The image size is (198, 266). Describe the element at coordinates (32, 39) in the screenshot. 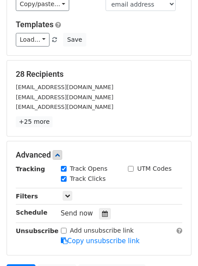

I see `a: Load...` at that location.